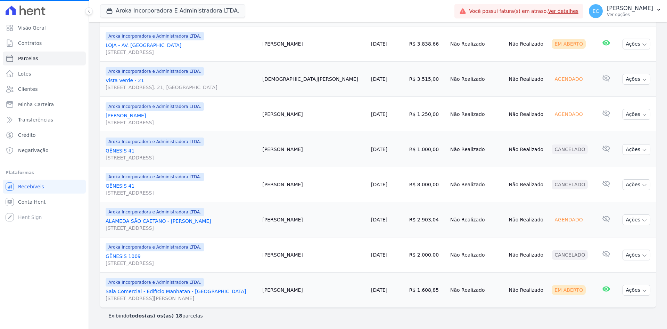 This screenshot has width=667, height=329. What do you see at coordinates (44, 172) in the screenshot?
I see `div: Plataformas` at bounding box center [44, 172].